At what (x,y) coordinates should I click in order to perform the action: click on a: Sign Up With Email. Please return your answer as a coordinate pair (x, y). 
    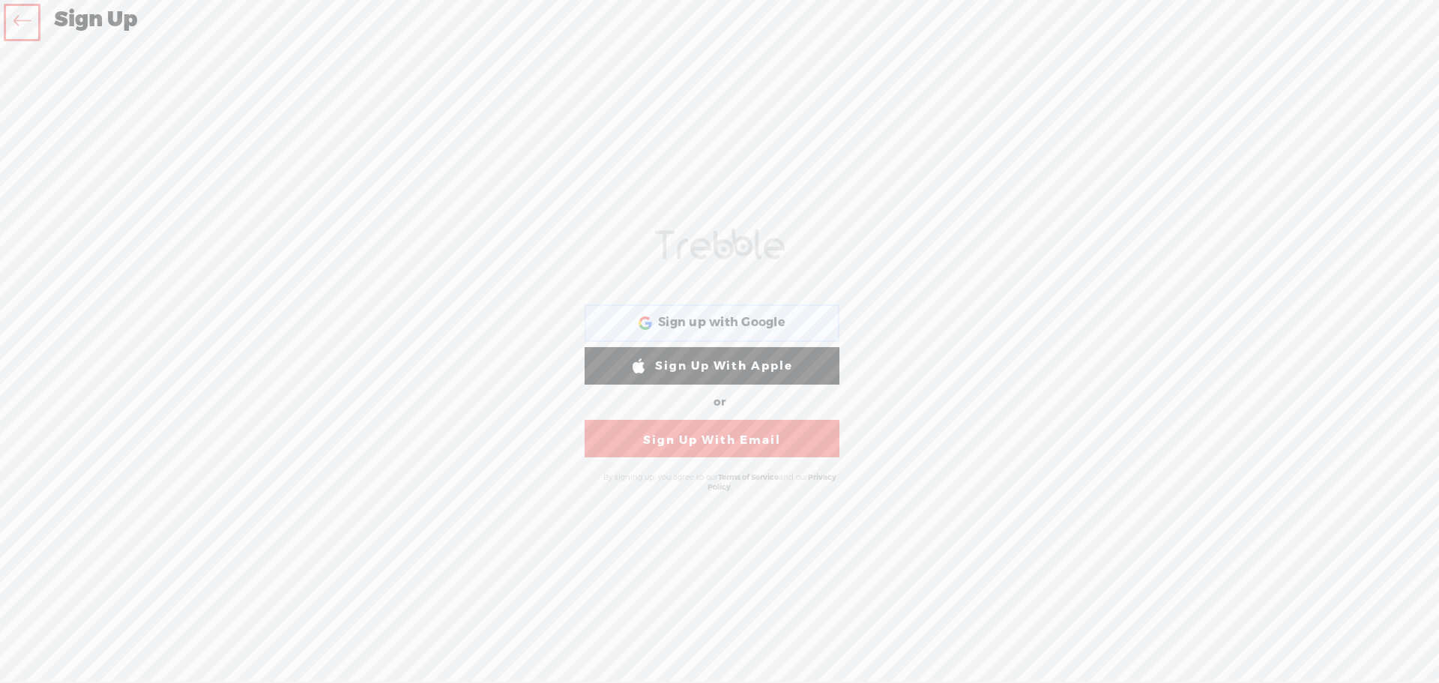
    Looking at the image, I should click on (712, 438).